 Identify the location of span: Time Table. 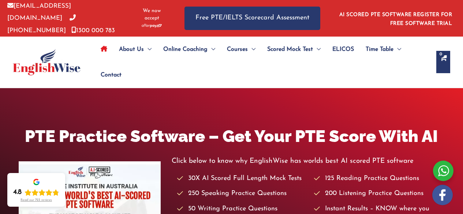
(380, 49).